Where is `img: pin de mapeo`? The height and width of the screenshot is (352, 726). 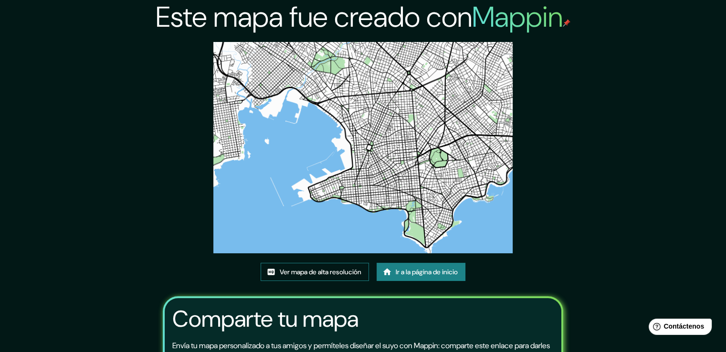 img: pin de mapeo is located at coordinates (567, 23).